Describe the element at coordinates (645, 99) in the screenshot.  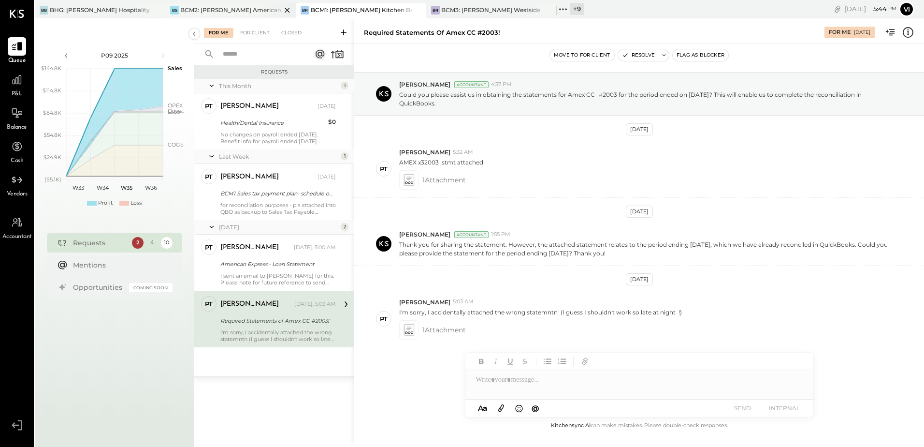
I see `p: Could you please assist us in obtaining the statements for Amex CC 2003 for the period ended on [...` at that location.